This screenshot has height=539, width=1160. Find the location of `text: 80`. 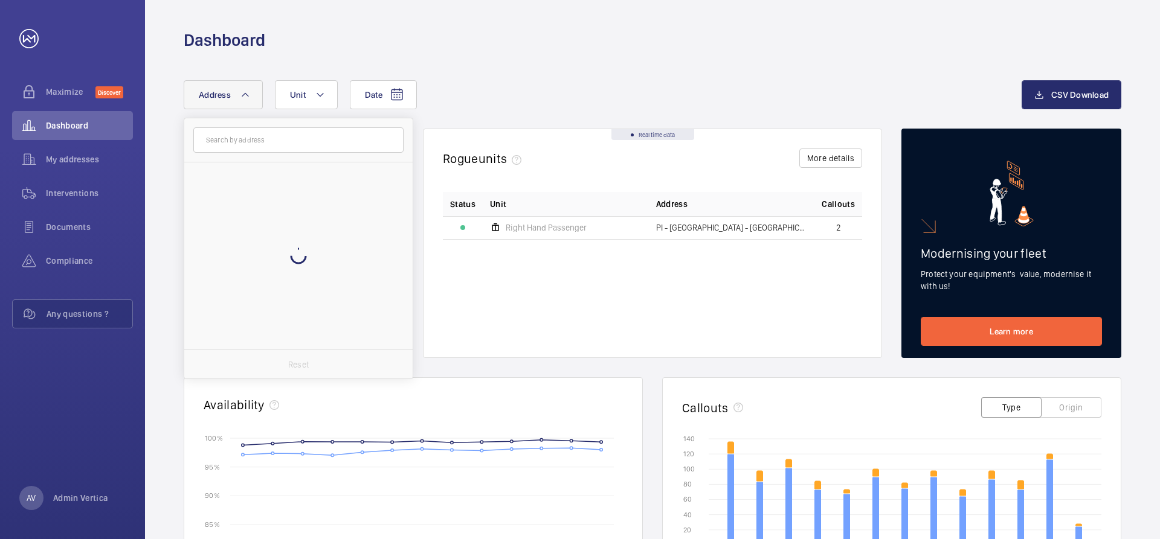

text: 80 is located at coordinates (687, 484).